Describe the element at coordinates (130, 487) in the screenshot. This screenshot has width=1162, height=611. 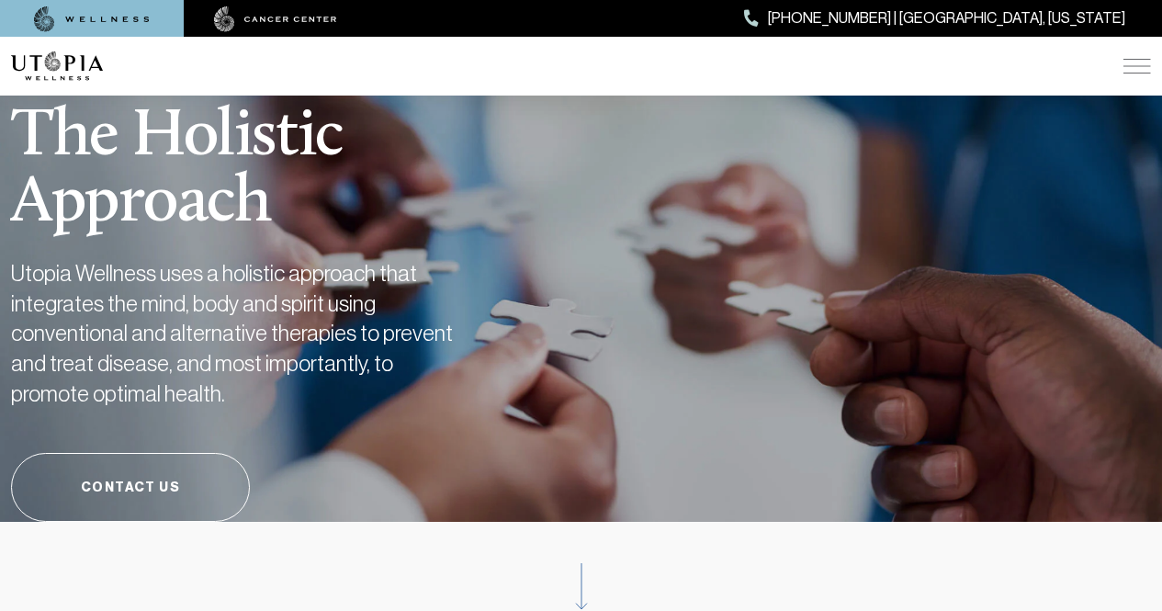
I see `a: Contact Us` at that location.